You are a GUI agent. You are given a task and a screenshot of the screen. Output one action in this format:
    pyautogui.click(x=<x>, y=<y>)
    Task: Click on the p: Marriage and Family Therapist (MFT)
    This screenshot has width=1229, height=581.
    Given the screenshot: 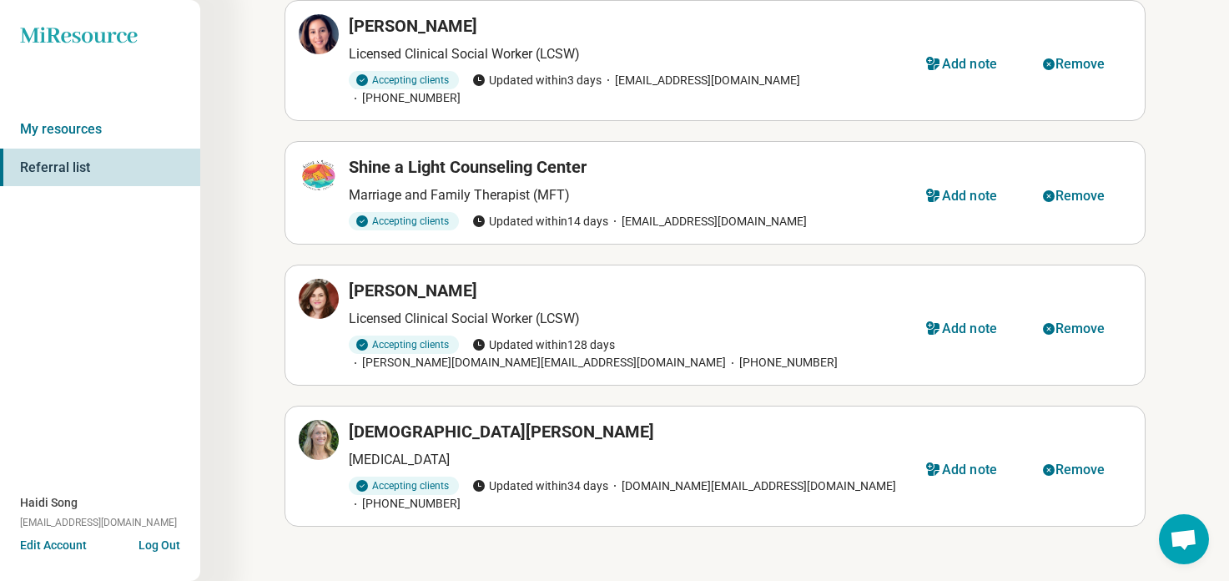 What is the action you would take?
    pyautogui.click(x=628, y=195)
    